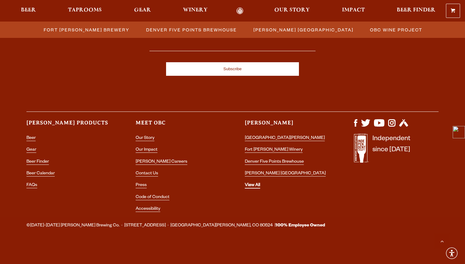 The width and height of the screenshot is (465, 264). I want to click on a: Scroll to top, so click(442, 241).